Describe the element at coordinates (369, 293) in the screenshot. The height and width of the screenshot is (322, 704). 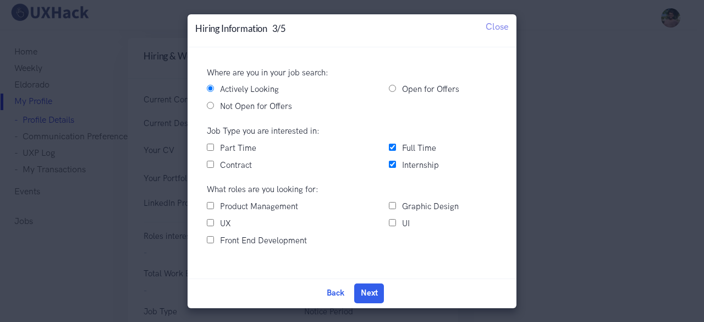
I see `button: Next` at that location.